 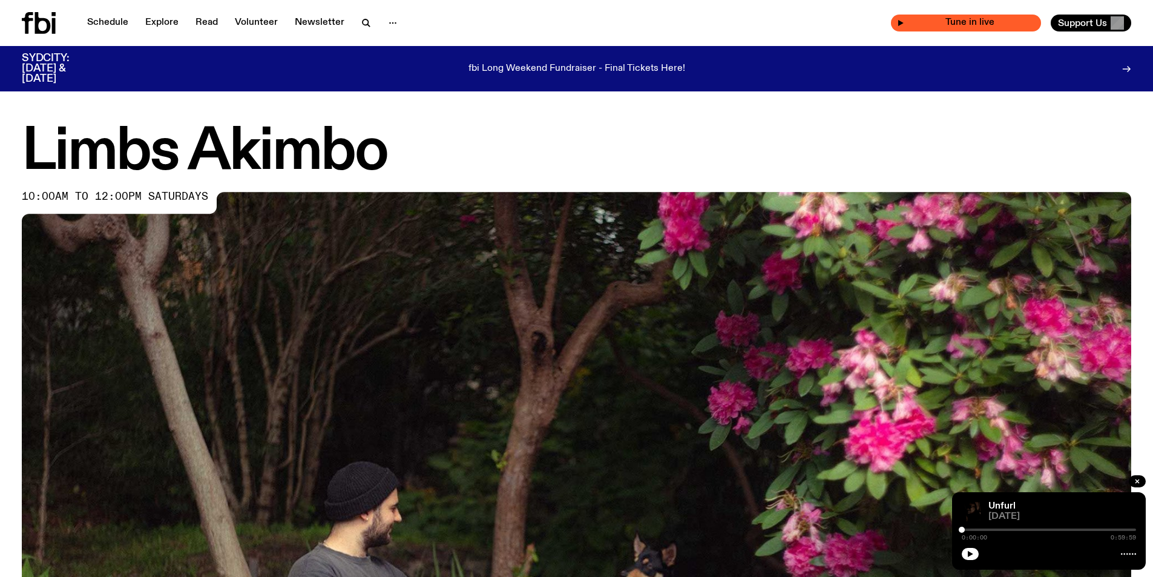 What do you see at coordinates (162, 23) in the screenshot?
I see `a: Explore` at bounding box center [162, 23].